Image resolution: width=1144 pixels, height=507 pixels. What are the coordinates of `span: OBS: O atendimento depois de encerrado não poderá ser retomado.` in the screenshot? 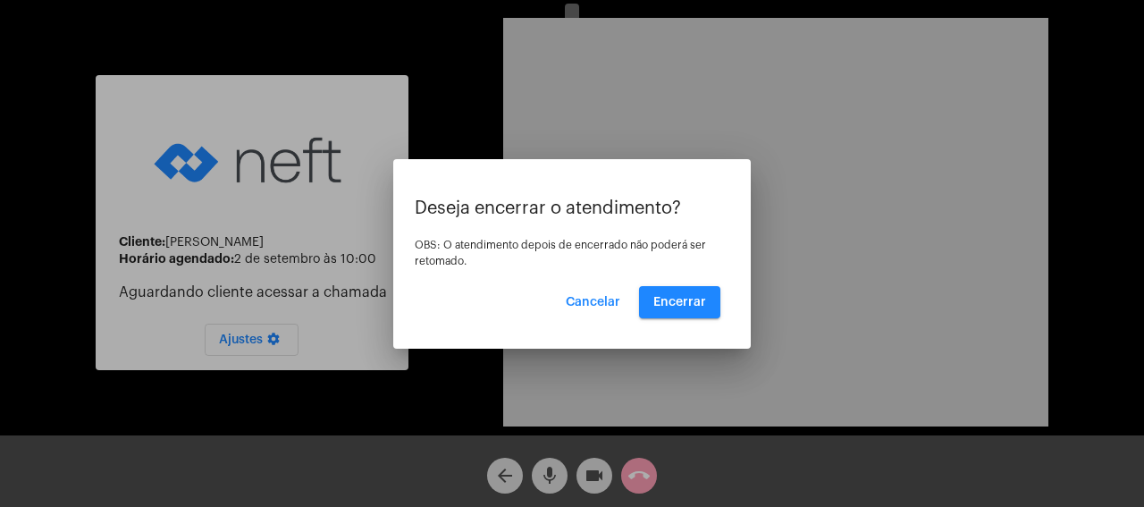 It's located at (560, 253).